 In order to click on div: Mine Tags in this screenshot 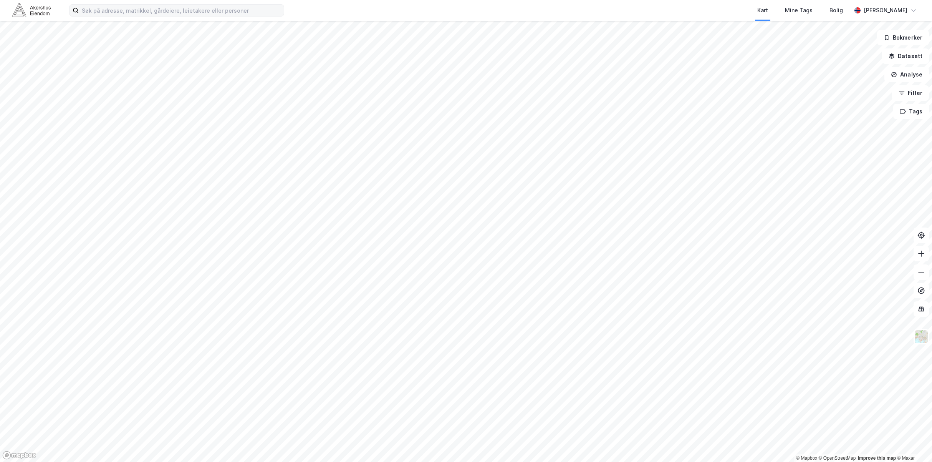, I will do `click(799, 10)`.